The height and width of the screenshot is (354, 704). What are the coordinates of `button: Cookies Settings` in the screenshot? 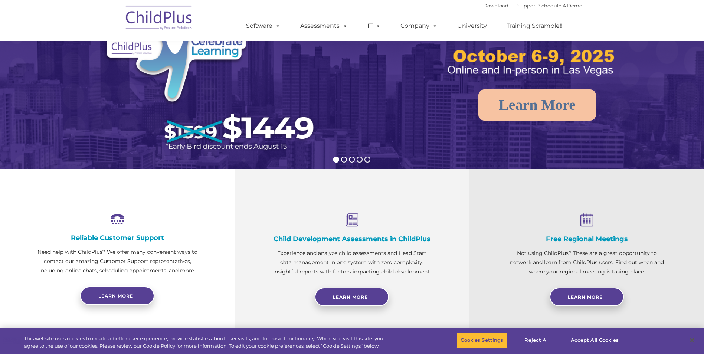 It's located at (482, 340).